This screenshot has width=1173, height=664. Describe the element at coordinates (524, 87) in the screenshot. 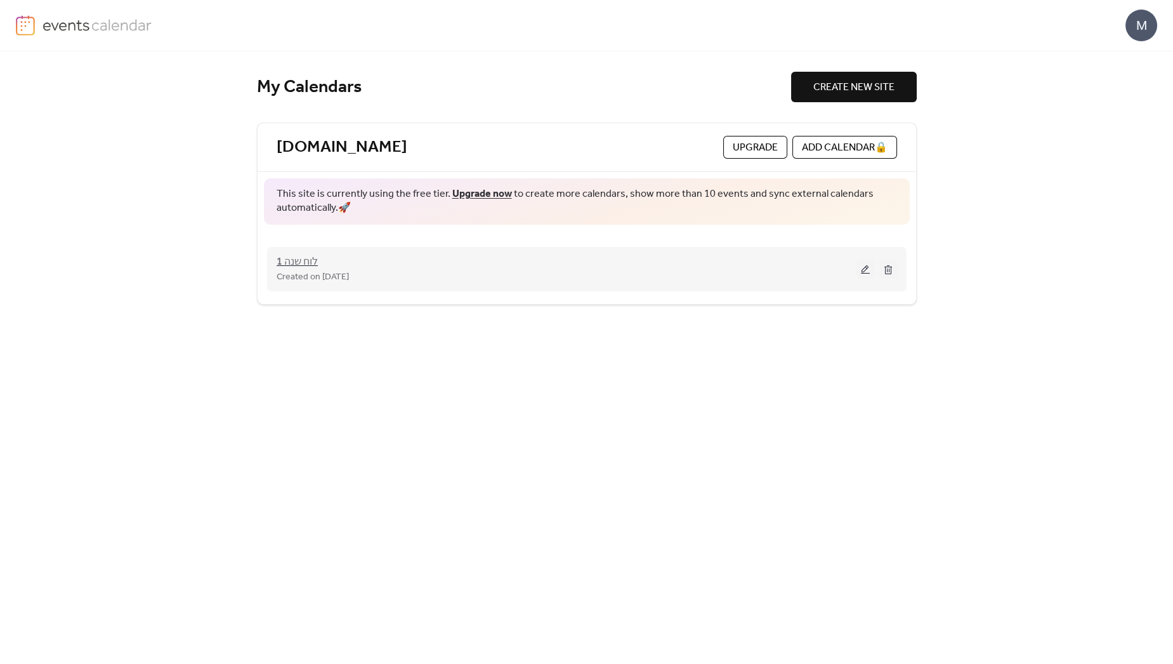

I see `div: My Calendars` at that location.